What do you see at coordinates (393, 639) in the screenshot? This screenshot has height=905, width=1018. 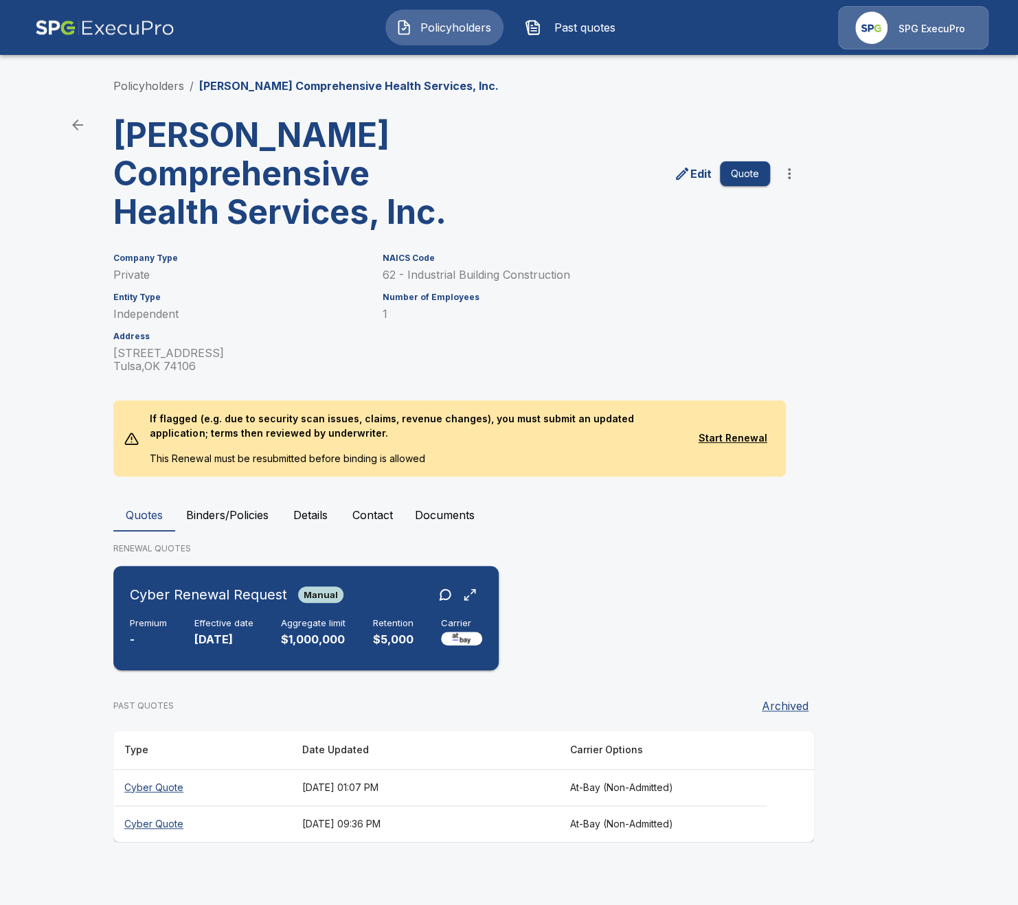 I see `p: $5,000` at bounding box center [393, 639].